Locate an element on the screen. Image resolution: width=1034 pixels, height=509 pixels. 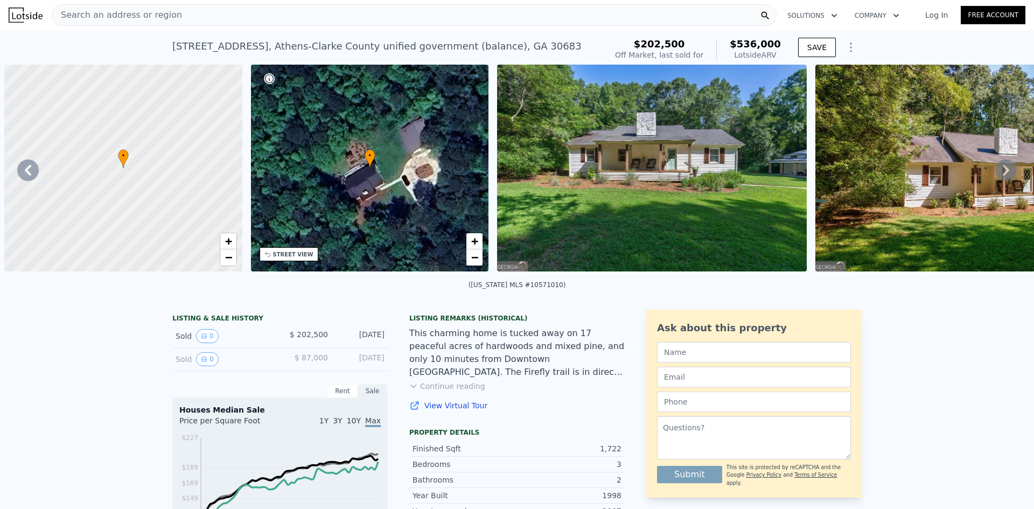
div: 1,722 is located at coordinates (569, 449).